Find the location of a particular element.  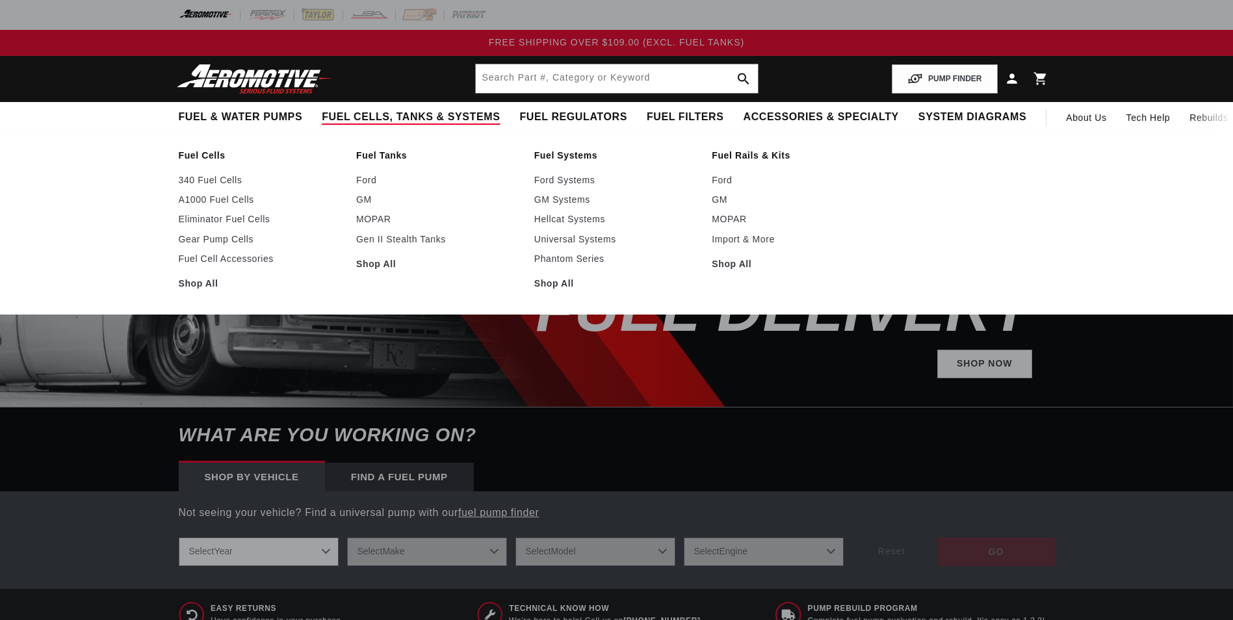

a: 340 Fuel Cells is located at coordinates (261, 180).